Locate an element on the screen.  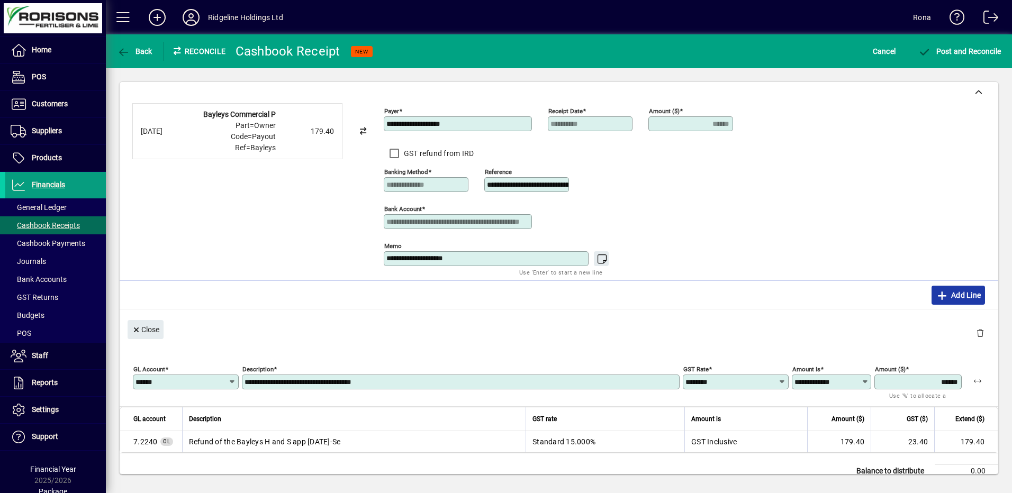
mat-label: GL Account is located at coordinates (149, 369).